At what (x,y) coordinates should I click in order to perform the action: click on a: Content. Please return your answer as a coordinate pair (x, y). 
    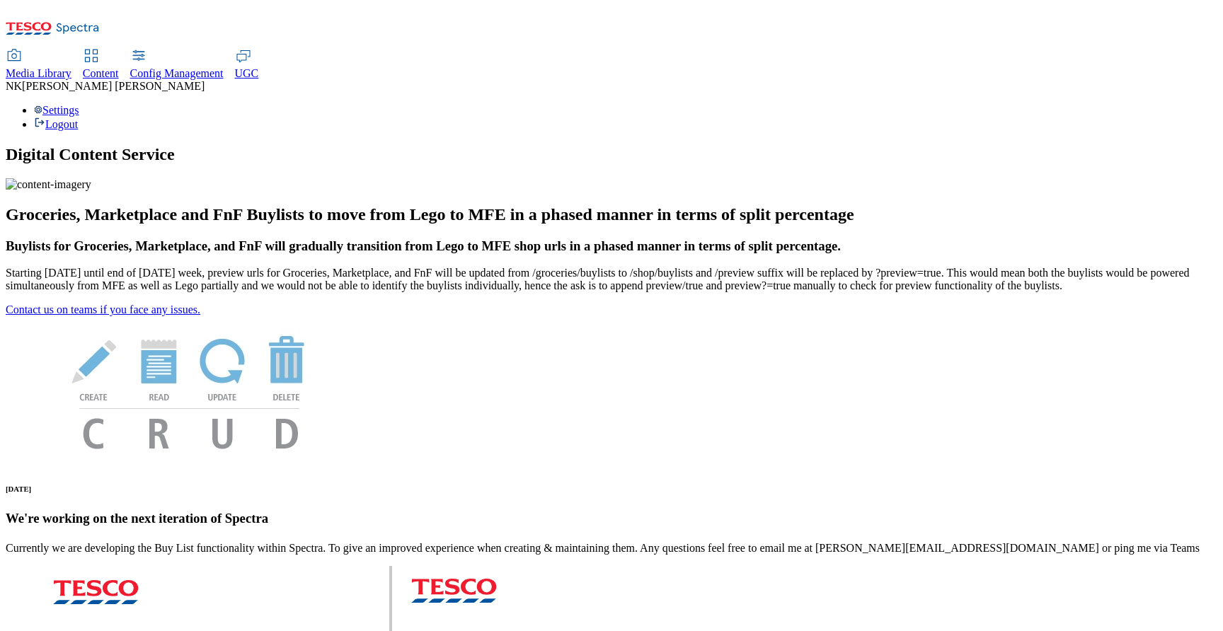
    Looking at the image, I should click on (100, 65).